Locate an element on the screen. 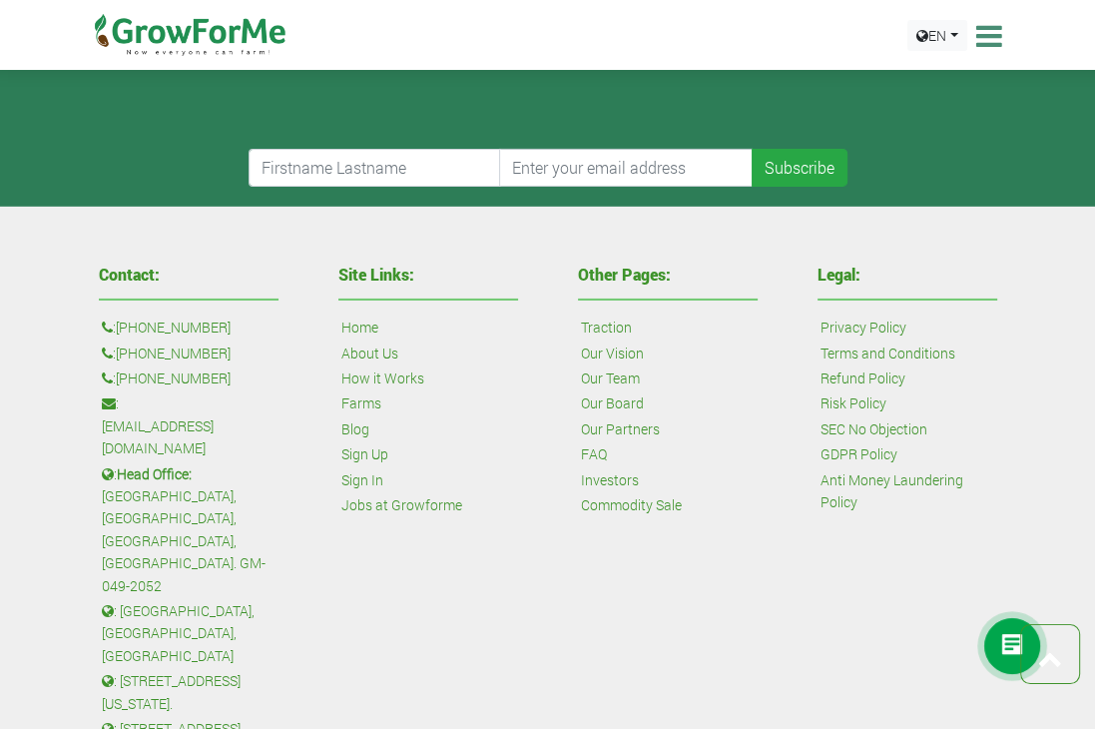 The height and width of the screenshot is (729, 1095). a: Anti Money Laundering Policy is located at coordinates (907, 491).